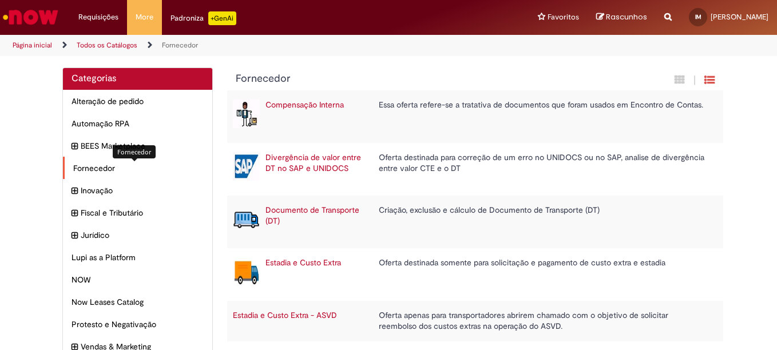 The width and height of the screenshot is (777, 350). Describe the element at coordinates (312, 216) in the screenshot. I see `a: Documento de Transporte (DT)` at that location.